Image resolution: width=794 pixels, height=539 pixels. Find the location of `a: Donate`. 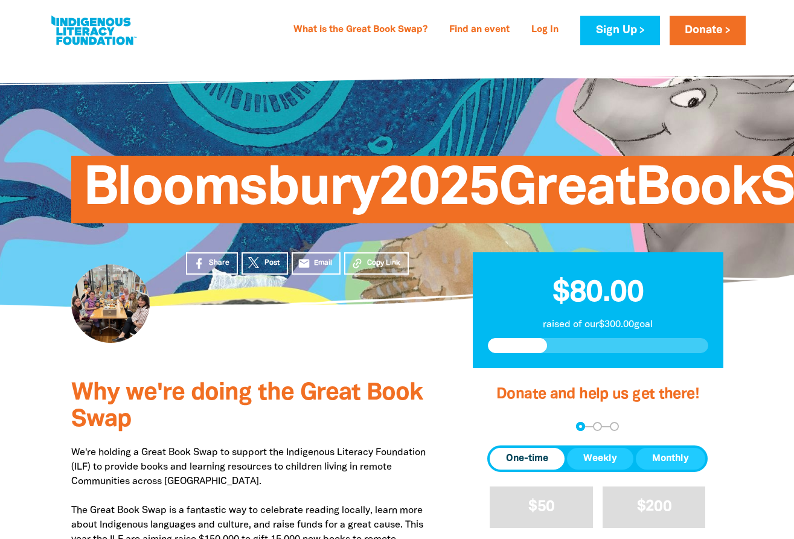

a: Donate is located at coordinates (708, 30).